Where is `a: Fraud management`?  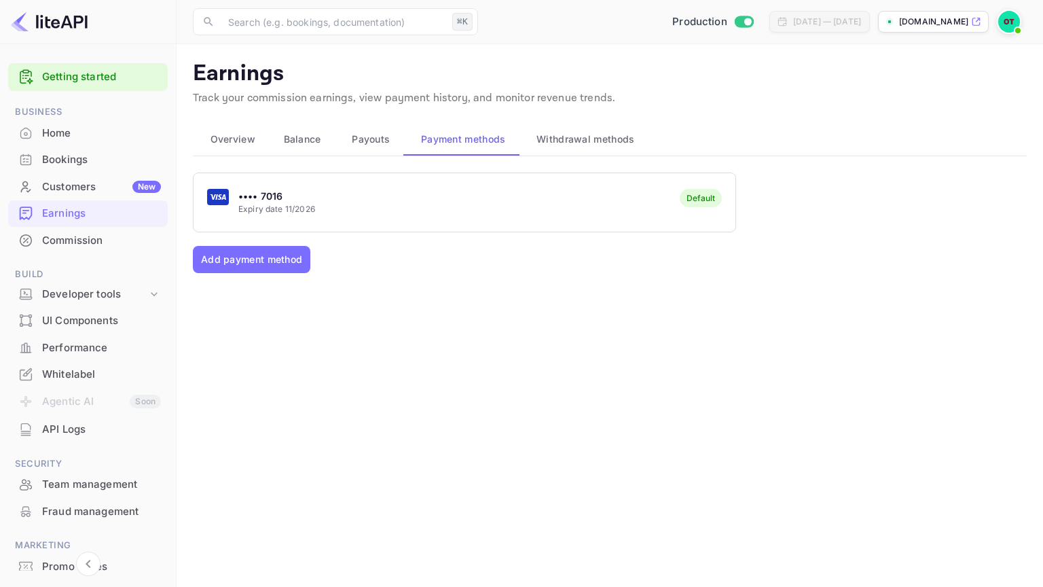
a: Fraud management is located at coordinates (88, 511).